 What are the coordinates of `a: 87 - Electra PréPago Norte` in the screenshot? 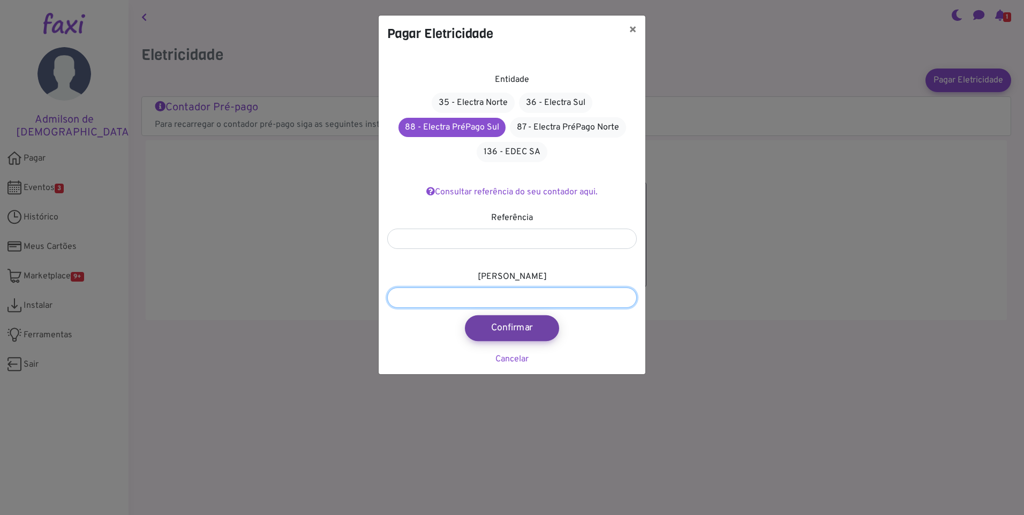 It's located at (568, 127).